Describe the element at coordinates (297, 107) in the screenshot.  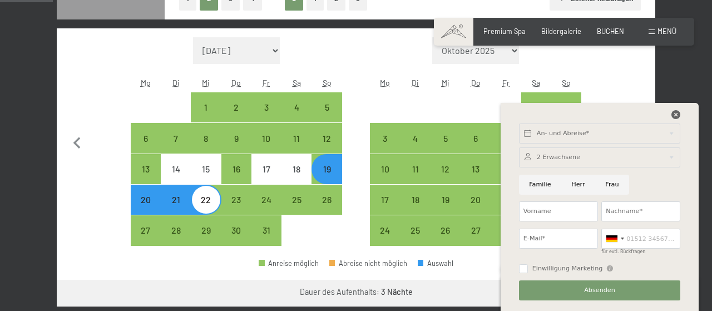
I see `div: Sat Oct 04 2025` at that location.